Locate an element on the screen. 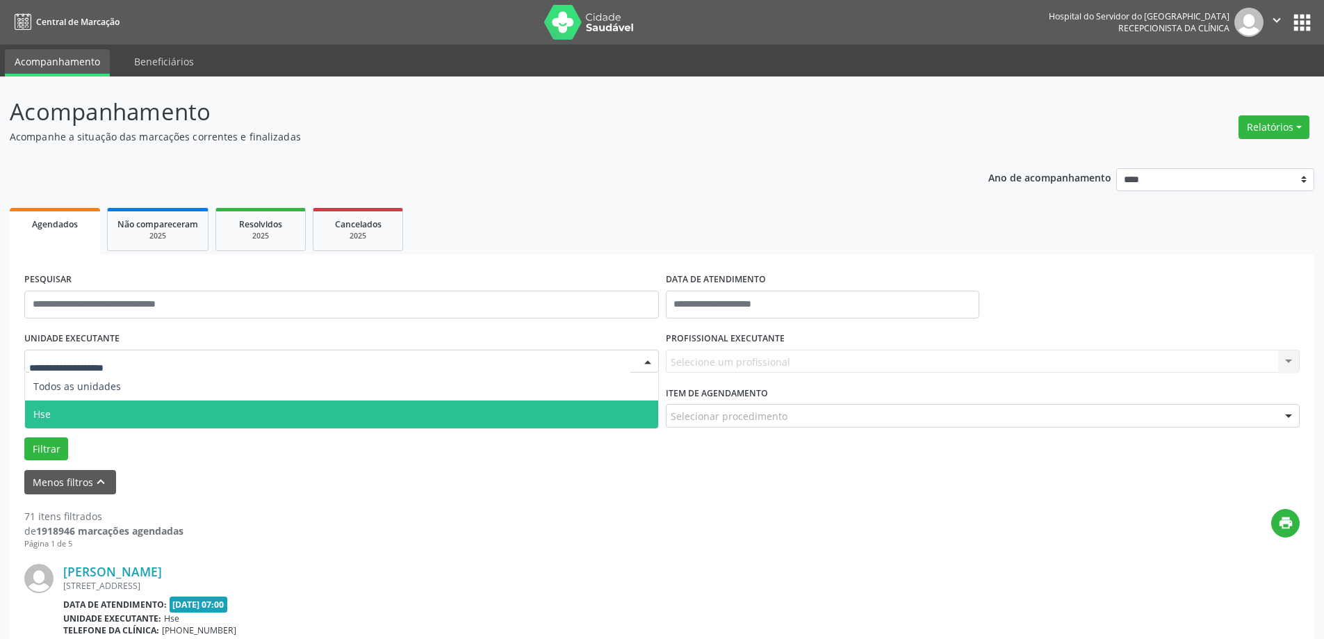 Image resolution: width=1324 pixels, height=639 pixels. span: Cancelados is located at coordinates (358, 224).